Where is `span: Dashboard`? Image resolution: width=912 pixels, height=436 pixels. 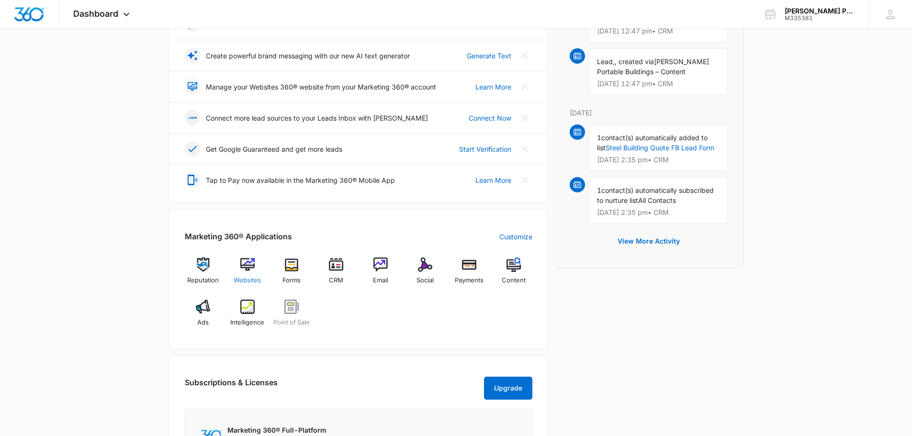
span: Dashboard is located at coordinates (96, 13).